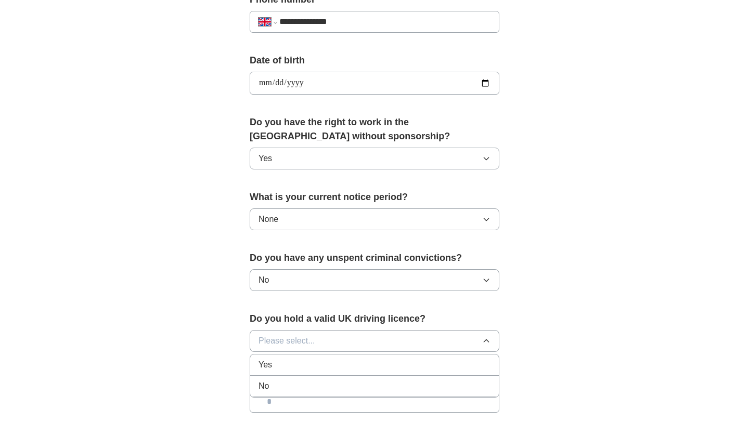  What do you see at coordinates (375, 341) in the screenshot?
I see `button: Please select...` at bounding box center [375, 341].